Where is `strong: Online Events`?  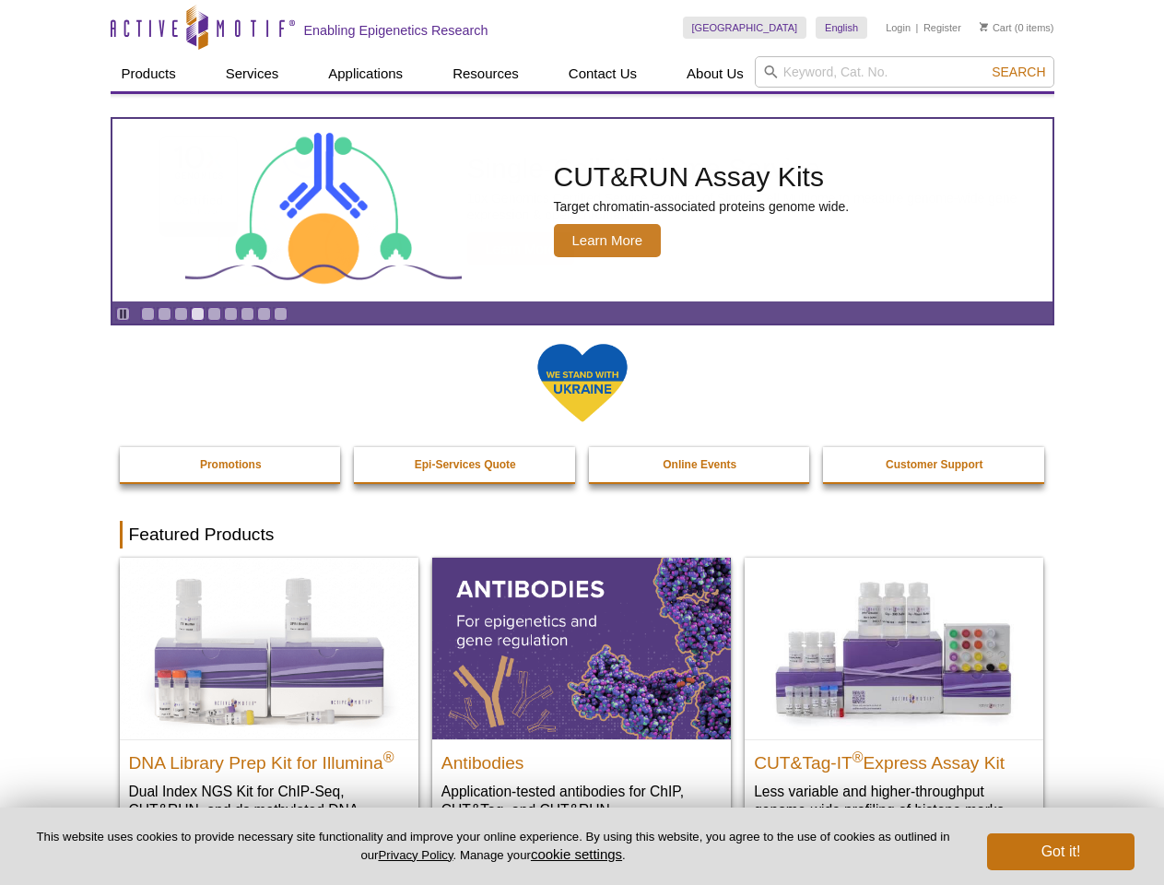
strong: Online Events is located at coordinates (699, 464).